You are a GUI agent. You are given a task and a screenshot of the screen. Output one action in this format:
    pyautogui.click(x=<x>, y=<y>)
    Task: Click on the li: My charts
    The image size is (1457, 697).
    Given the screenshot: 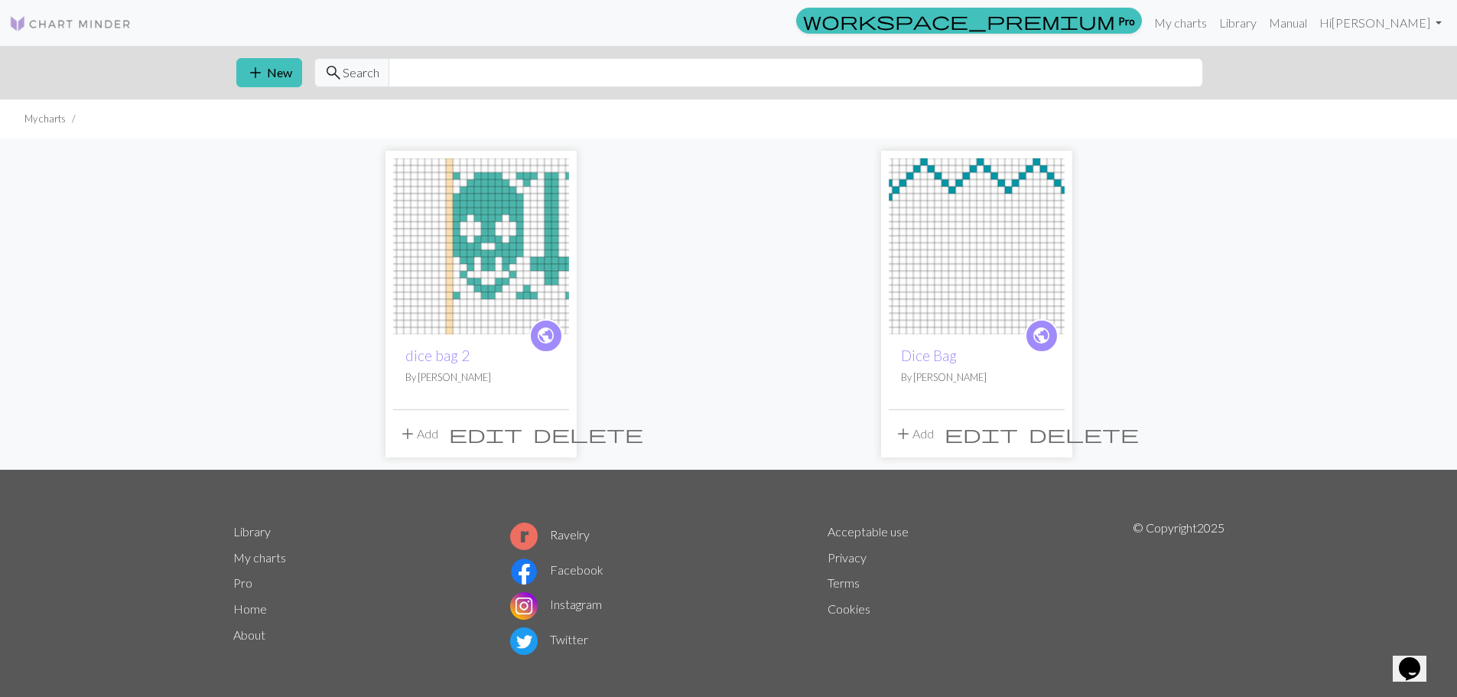 What is the action you would take?
    pyautogui.click(x=45, y=119)
    